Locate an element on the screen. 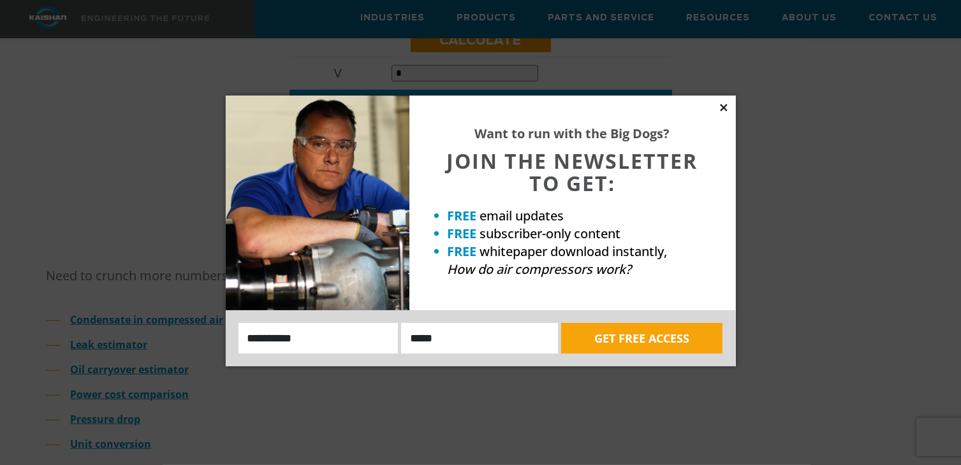 The width and height of the screenshot is (961, 465). input: Email is located at coordinates (479, 338).